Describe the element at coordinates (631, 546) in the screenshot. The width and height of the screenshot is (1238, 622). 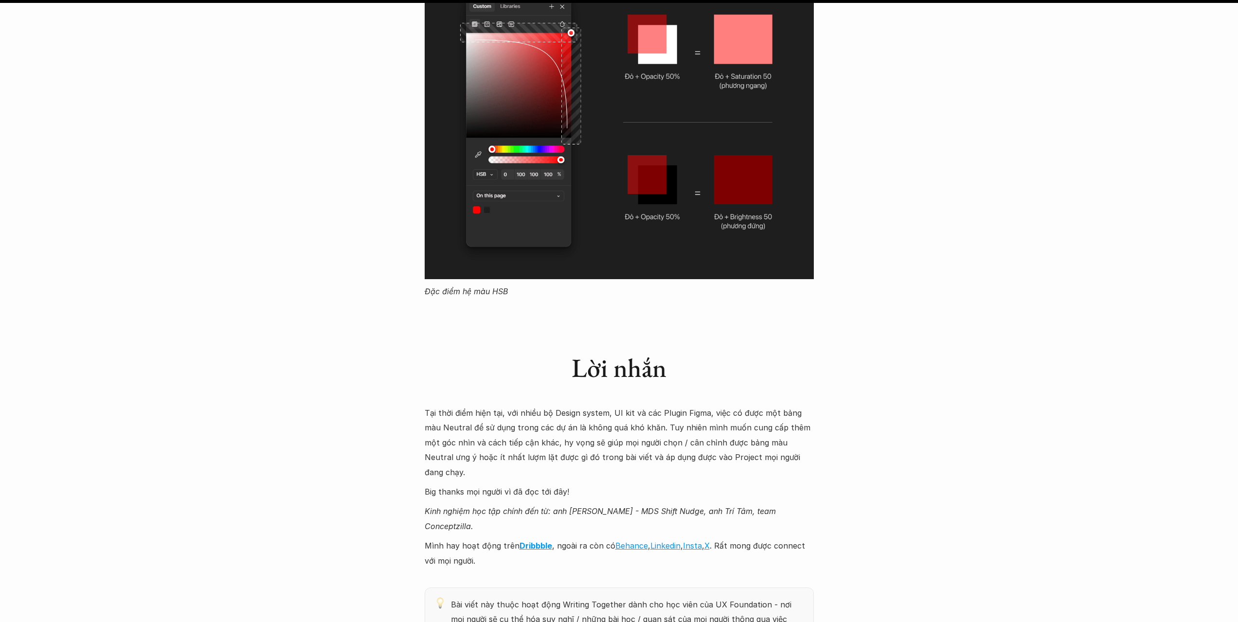
I see `a: Behance` at that location.